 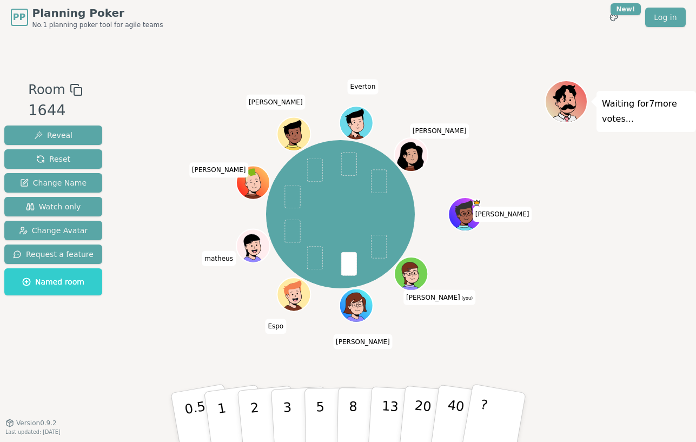 What do you see at coordinates (53, 254) in the screenshot?
I see `span: Request a feature` at bounding box center [53, 254].